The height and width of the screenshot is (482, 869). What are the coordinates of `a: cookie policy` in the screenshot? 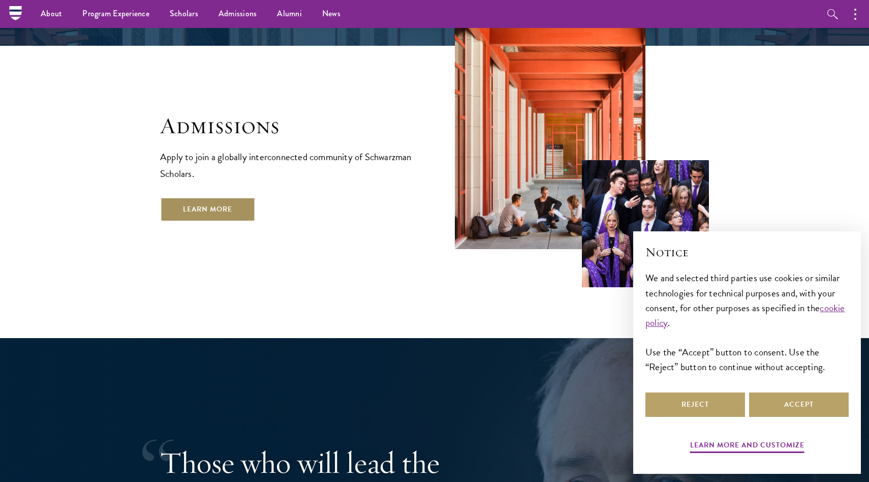 It's located at (745, 315).